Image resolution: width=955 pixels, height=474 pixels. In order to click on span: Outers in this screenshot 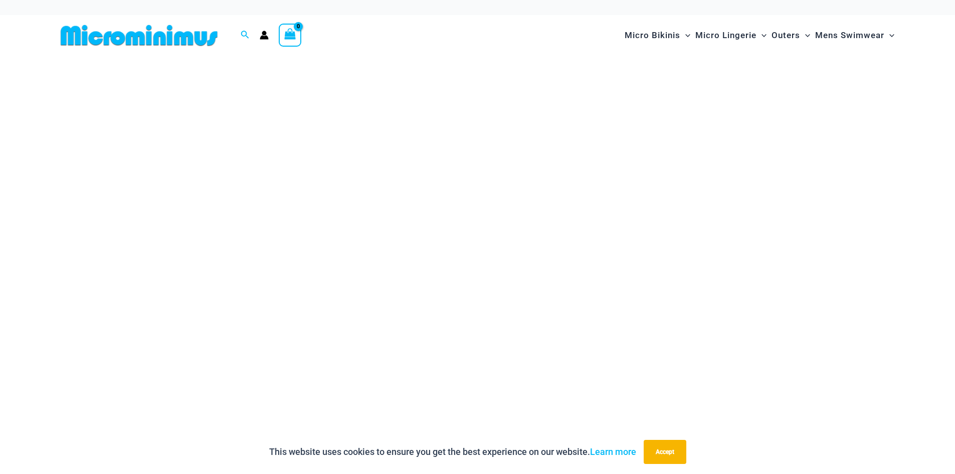, I will do `click(785, 35)`.